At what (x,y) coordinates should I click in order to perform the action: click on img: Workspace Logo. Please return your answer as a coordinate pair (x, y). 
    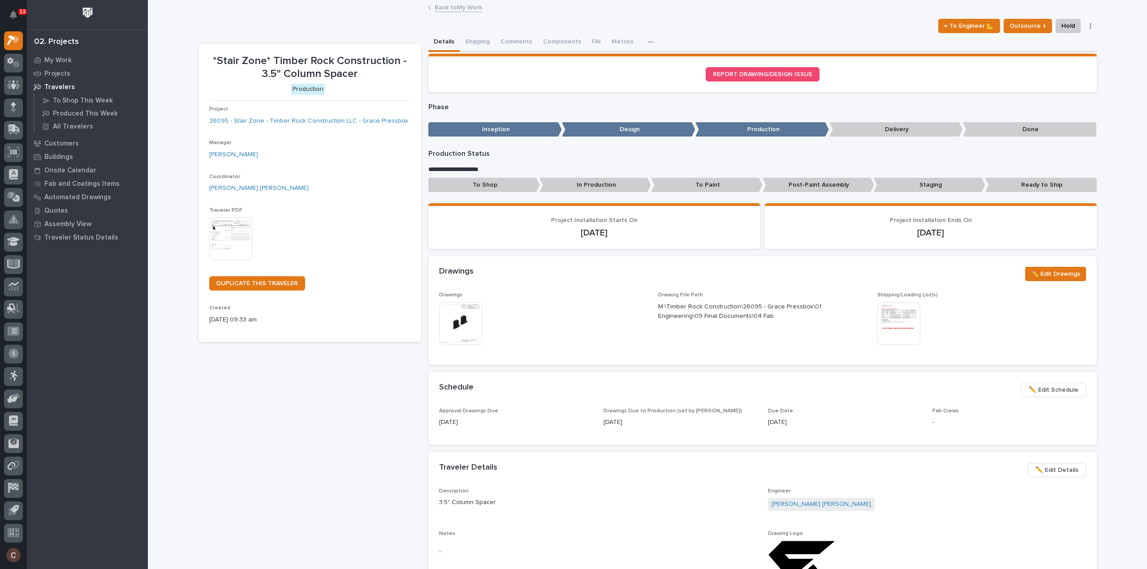
    Looking at the image, I should click on (87, 13).